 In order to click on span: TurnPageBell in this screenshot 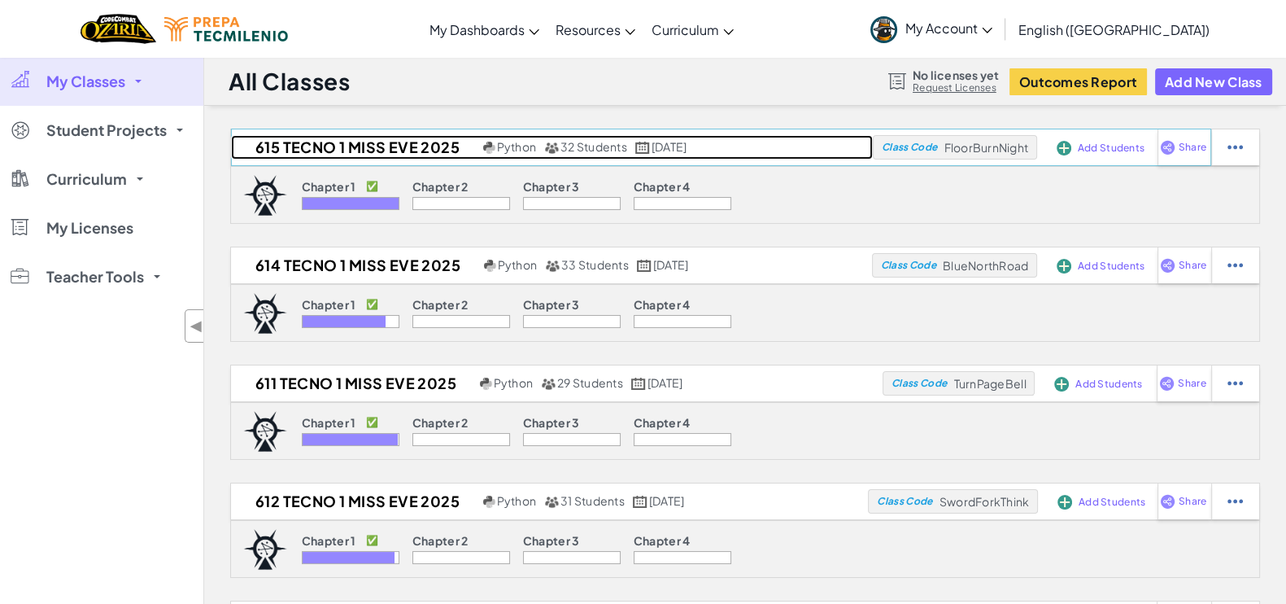, I will do `click(989, 383)`.